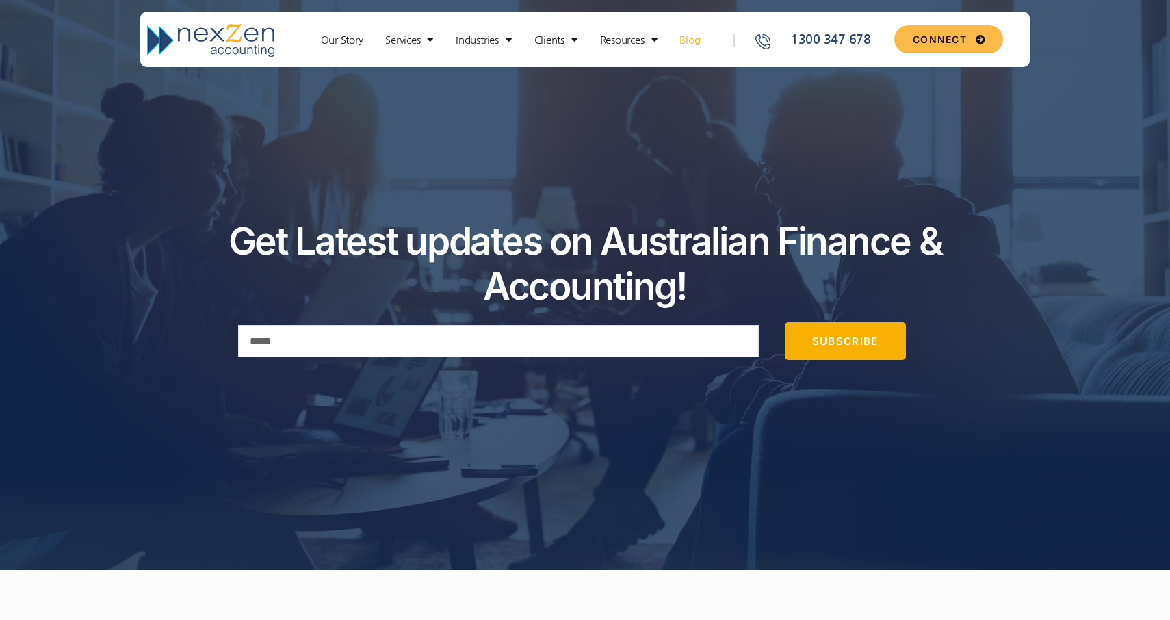  I want to click on a: 1300 347 678, so click(821, 40).